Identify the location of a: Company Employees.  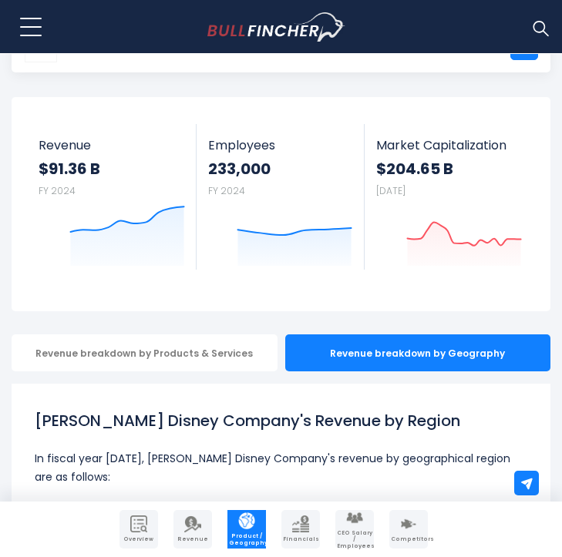
(354, 529).